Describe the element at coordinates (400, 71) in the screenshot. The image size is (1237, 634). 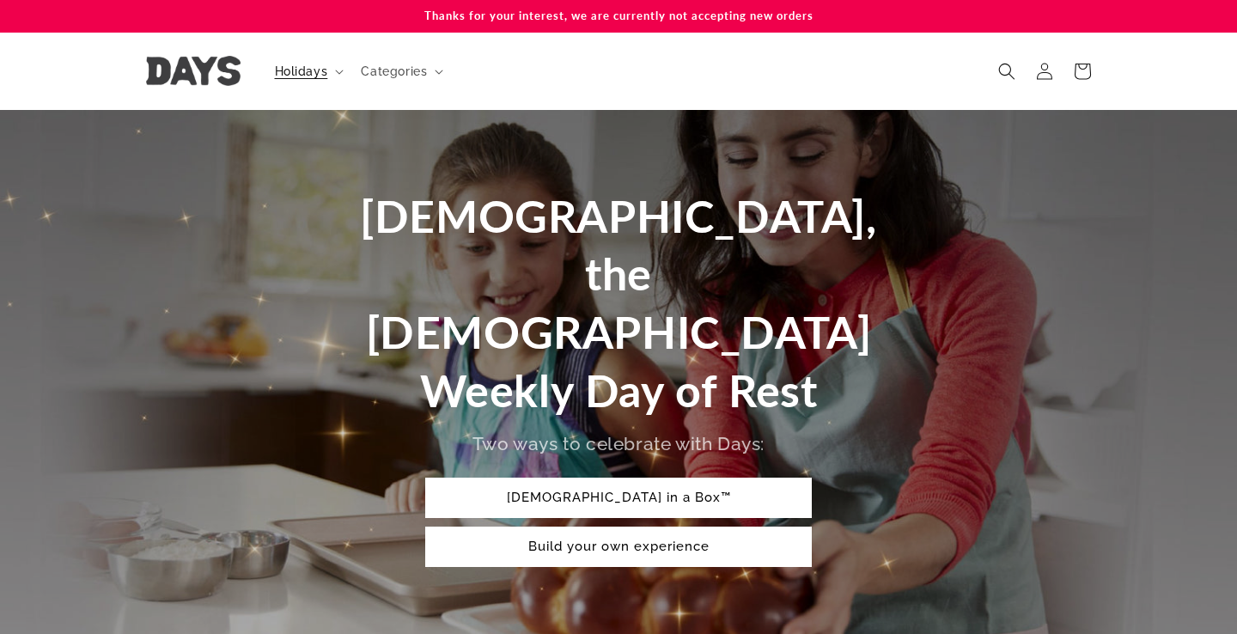
I see `summary: Categories` at that location.